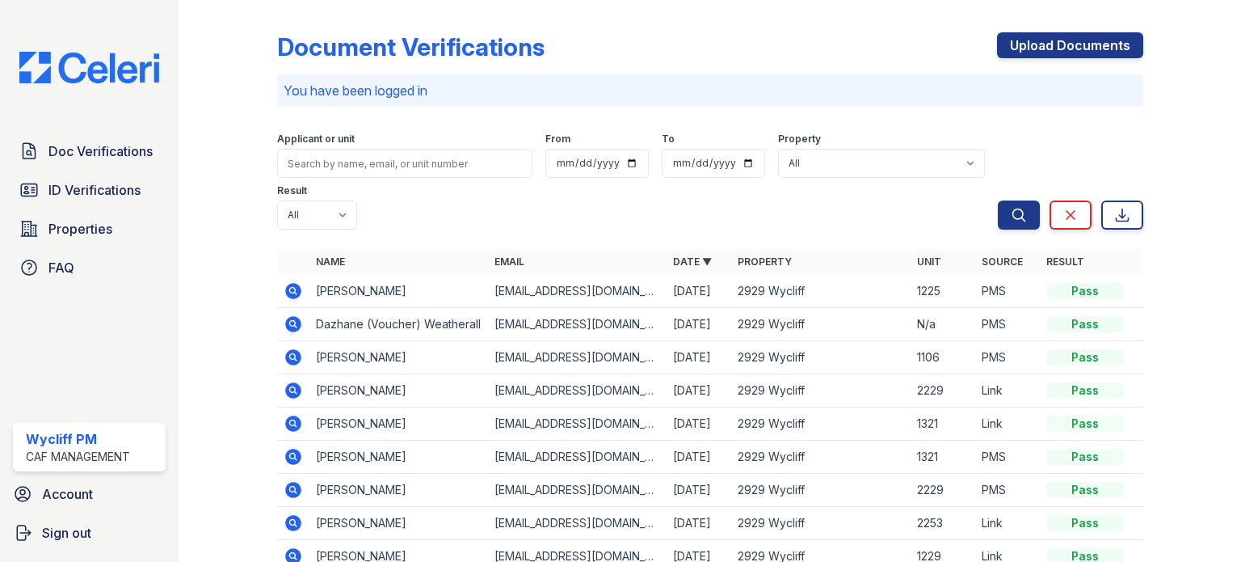 Image resolution: width=1241 pixels, height=562 pixels. Describe the element at coordinates (89, 533) in the screenshot. I see `a: Sign out` at that location.